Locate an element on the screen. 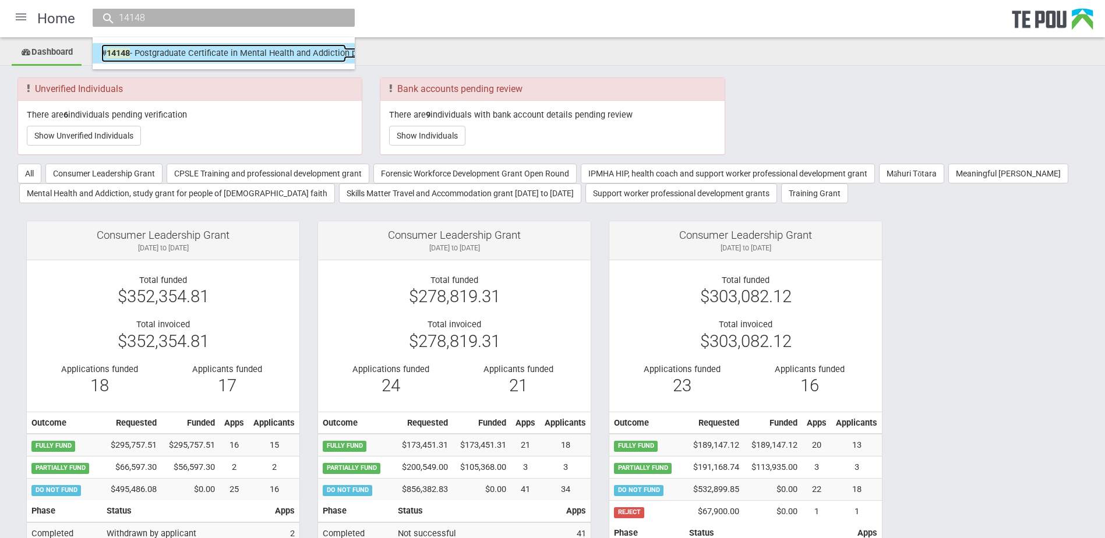 Image resolution: width=1105 pixels, height=538 pixels. td: $105,368.00 is located at coordinates (482, 468).